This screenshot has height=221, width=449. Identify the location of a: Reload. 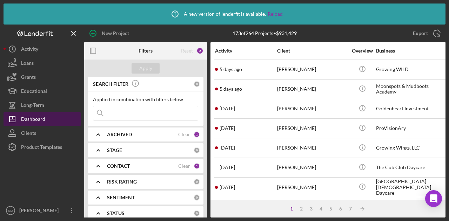
(275, 14).